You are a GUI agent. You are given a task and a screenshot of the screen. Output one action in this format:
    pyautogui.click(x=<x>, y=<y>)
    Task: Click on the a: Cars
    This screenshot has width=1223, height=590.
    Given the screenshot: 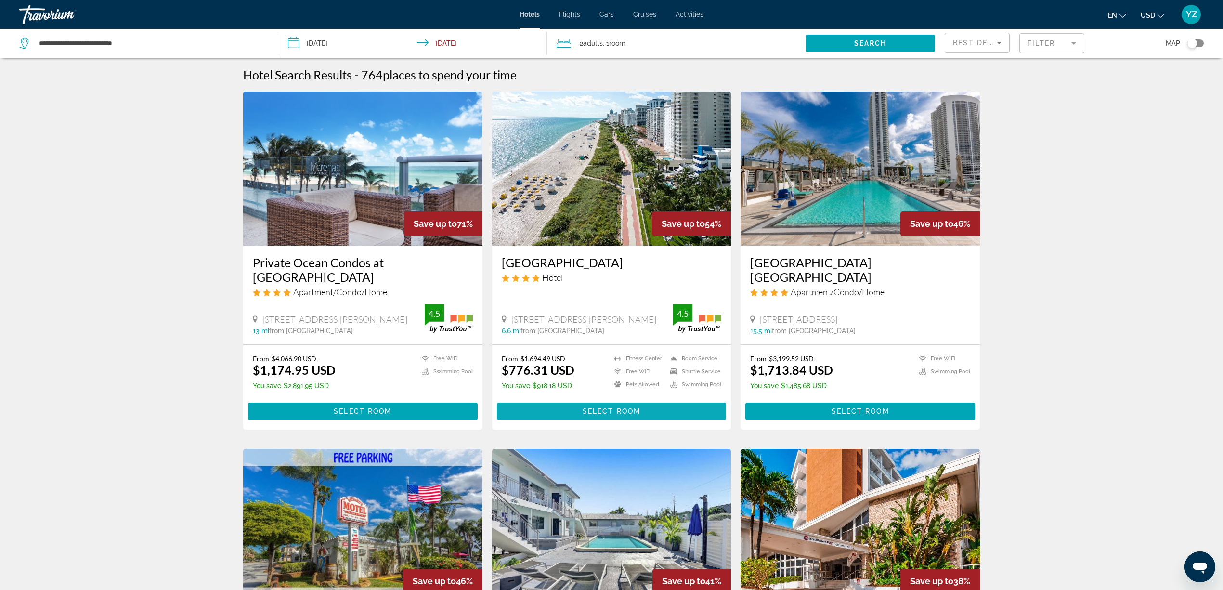 What is the action you would take?
    pyautogui.click(x=607, y=14)
    